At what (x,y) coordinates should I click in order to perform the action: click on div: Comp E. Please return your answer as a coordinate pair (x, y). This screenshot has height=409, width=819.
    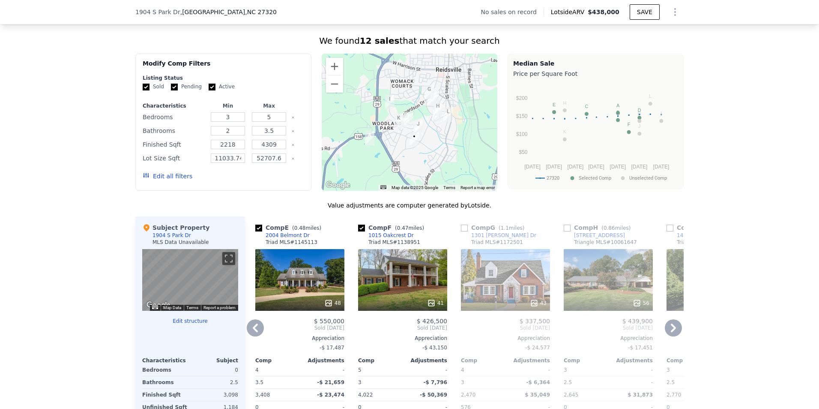
    Looking at the image, I should click on (290, 227).